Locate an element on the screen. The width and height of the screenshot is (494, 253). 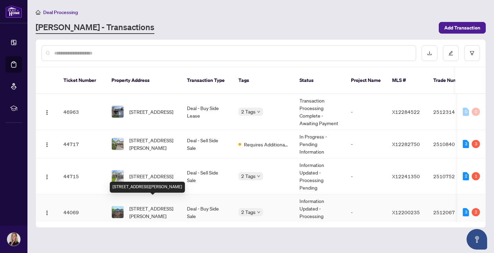
td: 44069 is located at coordinates (82, 212).